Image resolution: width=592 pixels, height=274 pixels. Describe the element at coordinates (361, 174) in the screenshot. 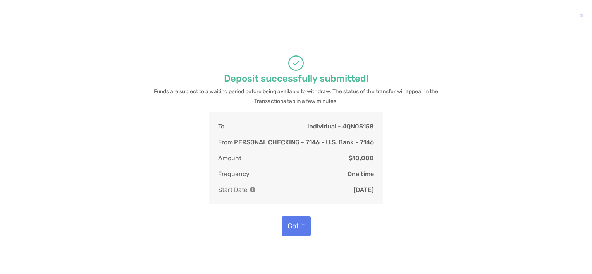

I see `p: One time` at that location.